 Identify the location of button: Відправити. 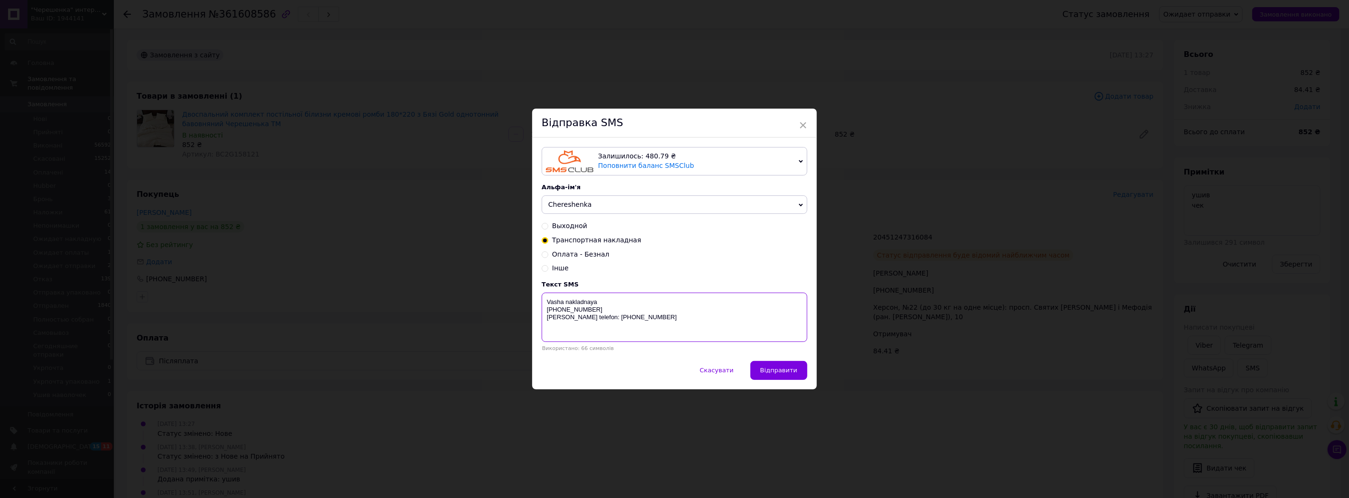
(779, 371).